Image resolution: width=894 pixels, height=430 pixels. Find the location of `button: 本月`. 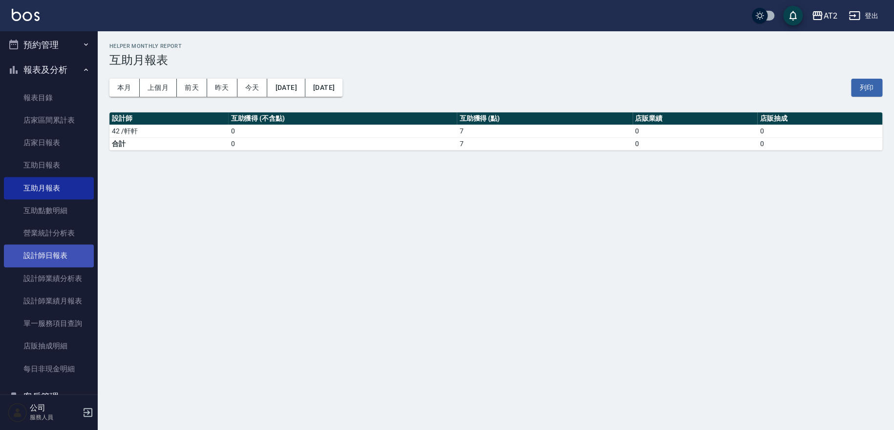

button: 本月 is located at coordinates (125, 87).